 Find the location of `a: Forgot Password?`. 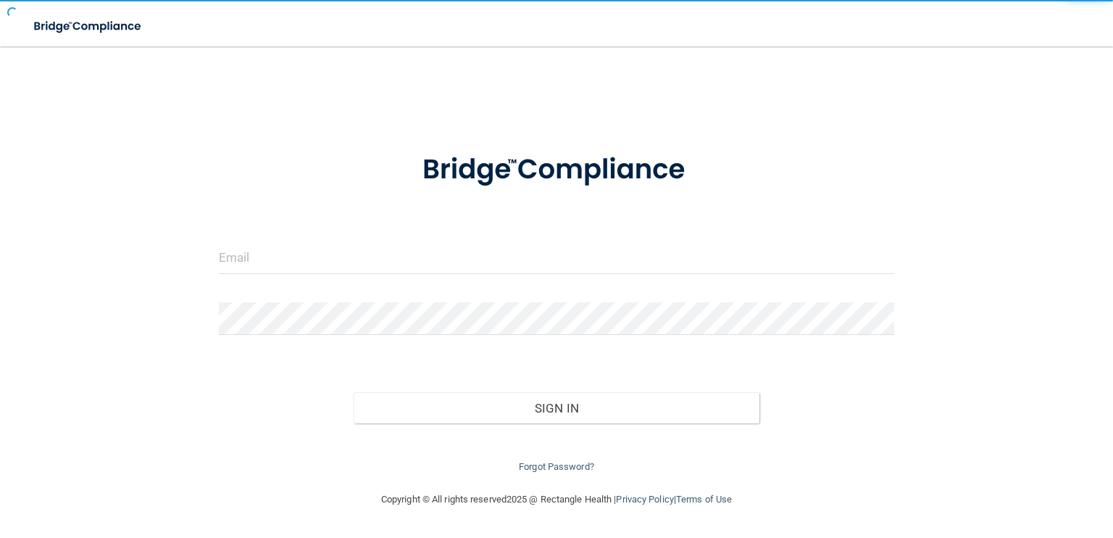

a: Forgot Password? is located at coordinates (557, 466).